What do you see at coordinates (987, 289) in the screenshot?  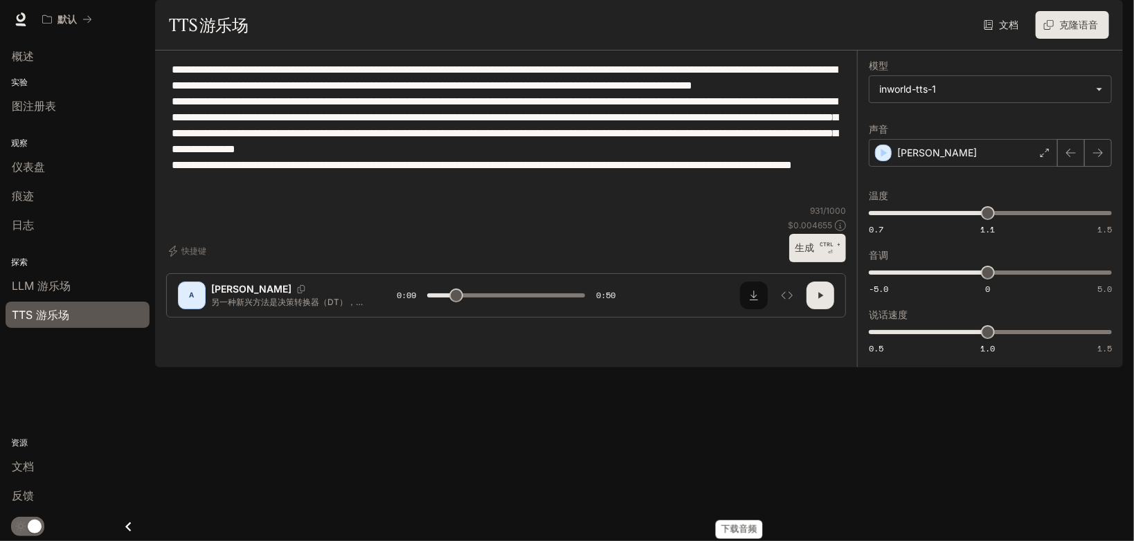 I see `span: 0` at bounding box center [987, 289].